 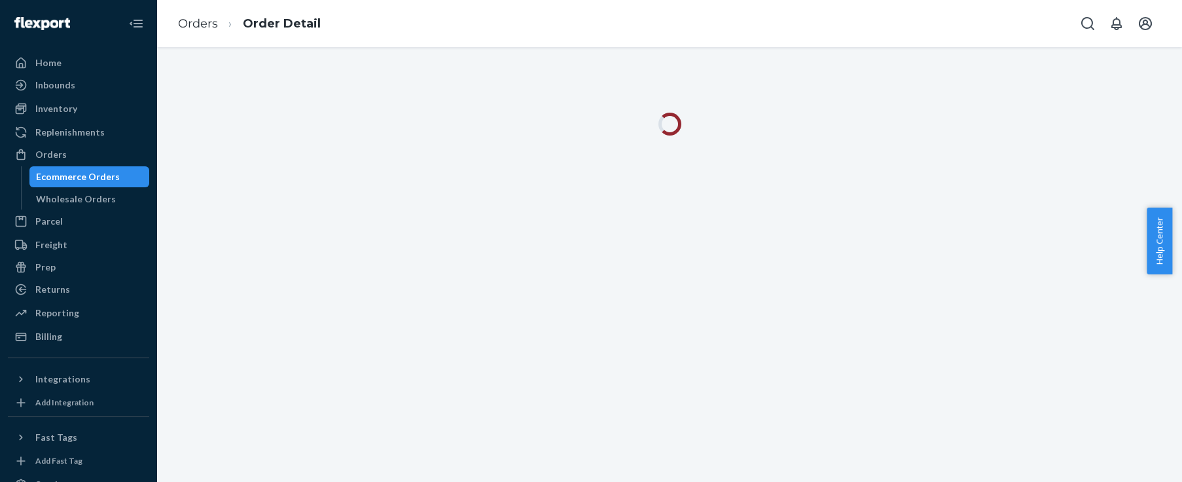 I want to click on div: Reporting, so click(x=57, y=313).